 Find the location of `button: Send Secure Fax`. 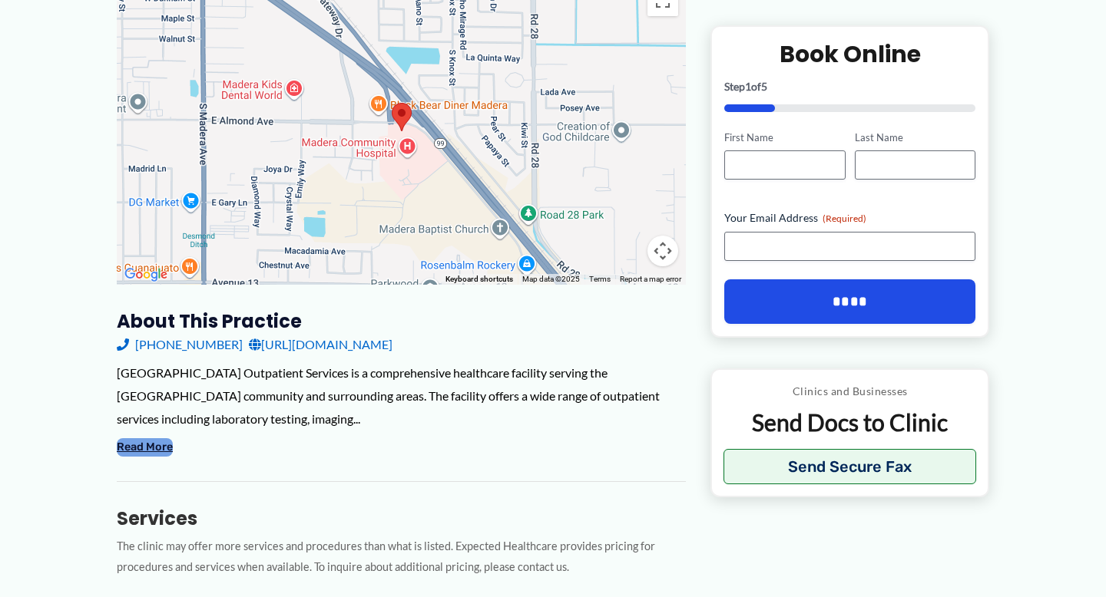

button: Send Secure Fax is located at coordinates (849, 467).